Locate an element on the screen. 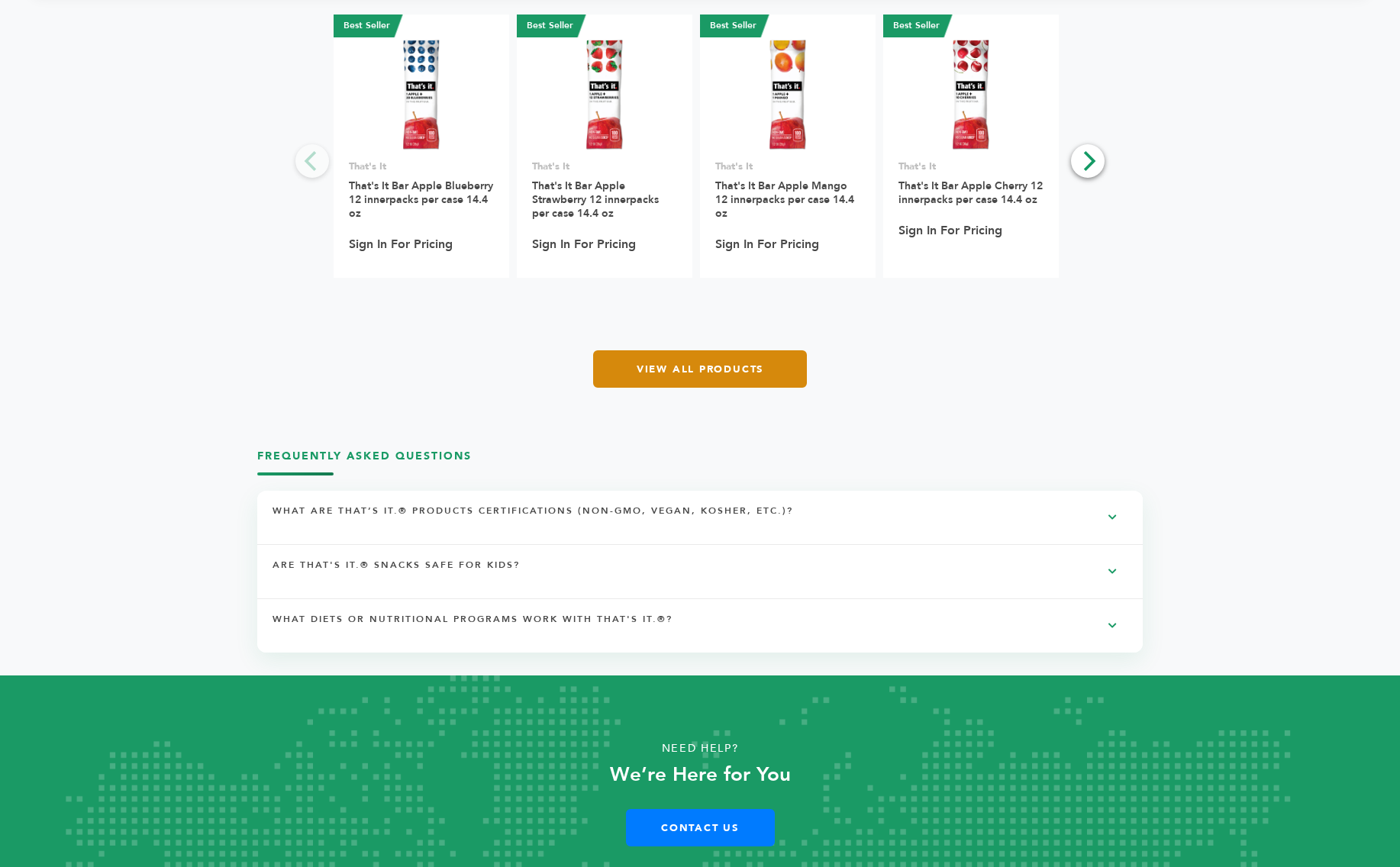 The height and width of the screenshot is (867, 1400). p: Need Help? is located at coordinates (700, 748).